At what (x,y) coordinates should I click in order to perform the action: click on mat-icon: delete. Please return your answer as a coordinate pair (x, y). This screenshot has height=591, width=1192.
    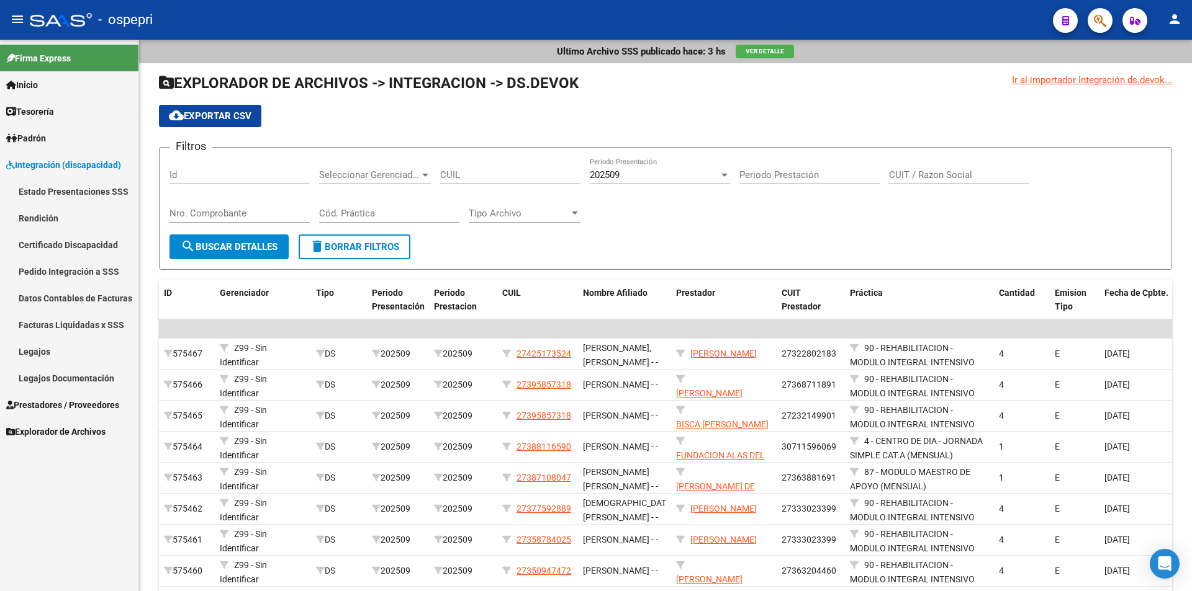
    Looking at the image, I should click on (317, 246).